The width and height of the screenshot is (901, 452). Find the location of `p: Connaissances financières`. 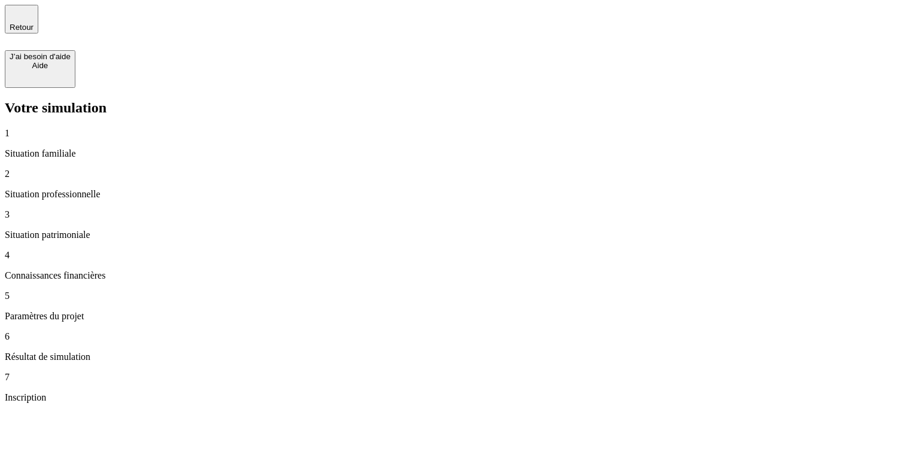

p: Connaissances financières is located at coordinates (451, 276).